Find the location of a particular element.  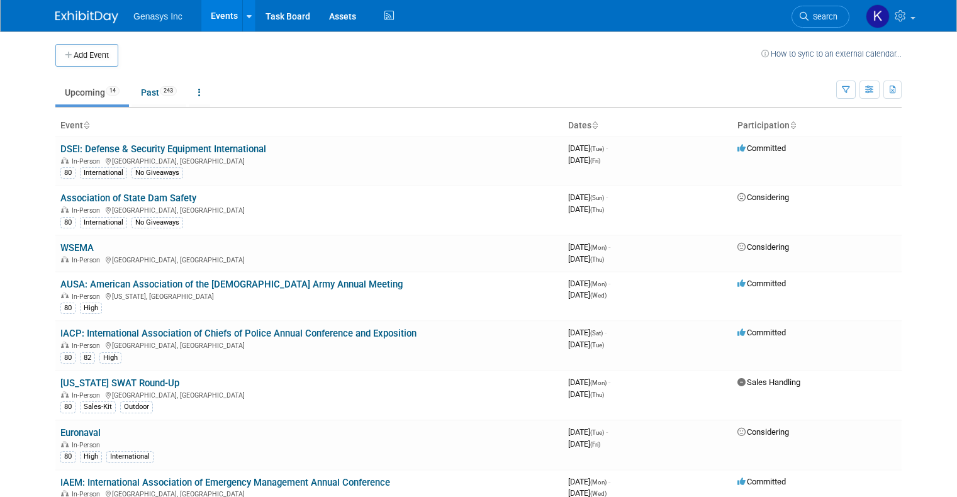

a: How to sync to an external calendar... is located at coordinates (831, 53).